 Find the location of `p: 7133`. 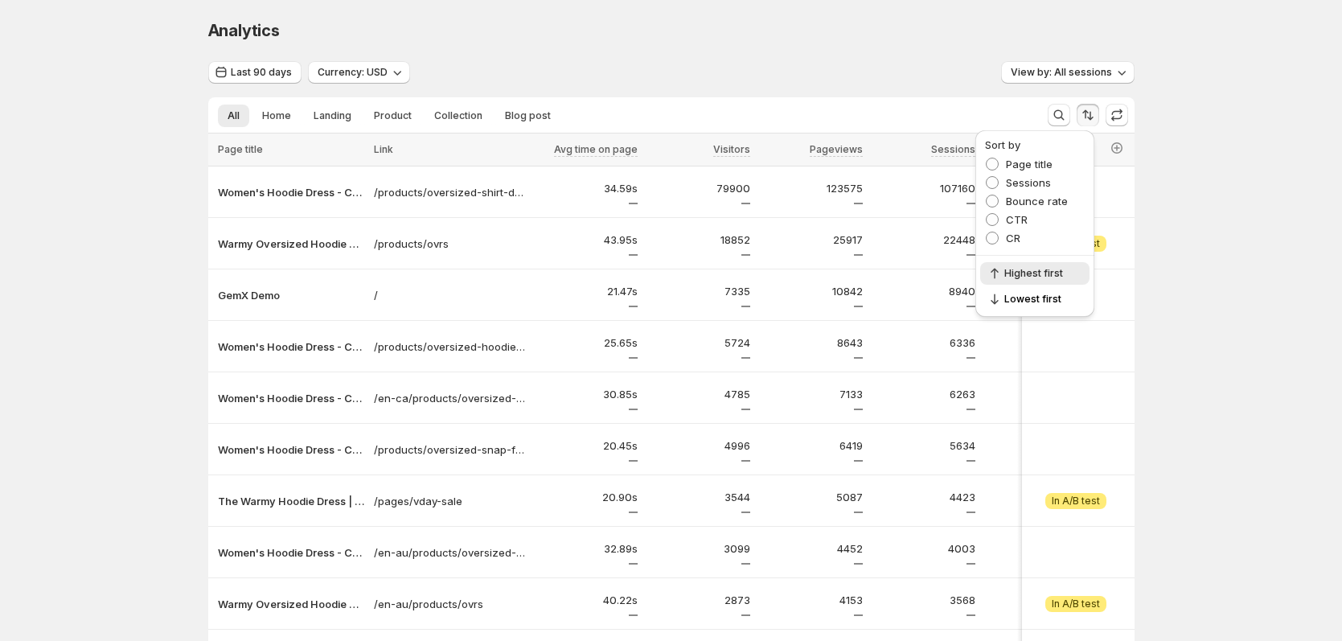

p: 7133 is located at coordinates (811, 394).